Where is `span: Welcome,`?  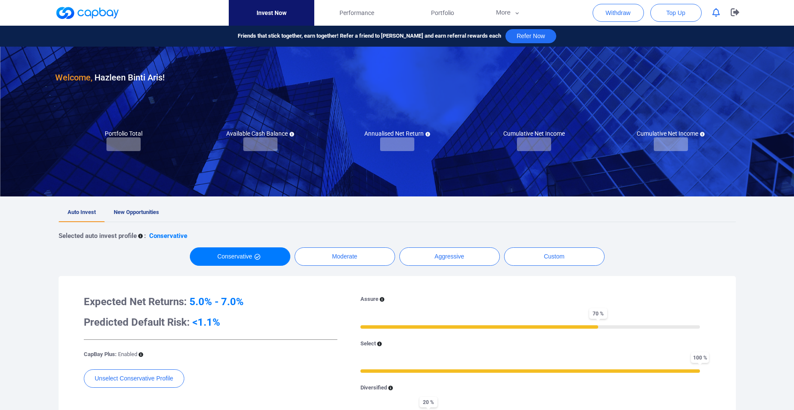
span: Welcome, is located at coordinates (74, 77).